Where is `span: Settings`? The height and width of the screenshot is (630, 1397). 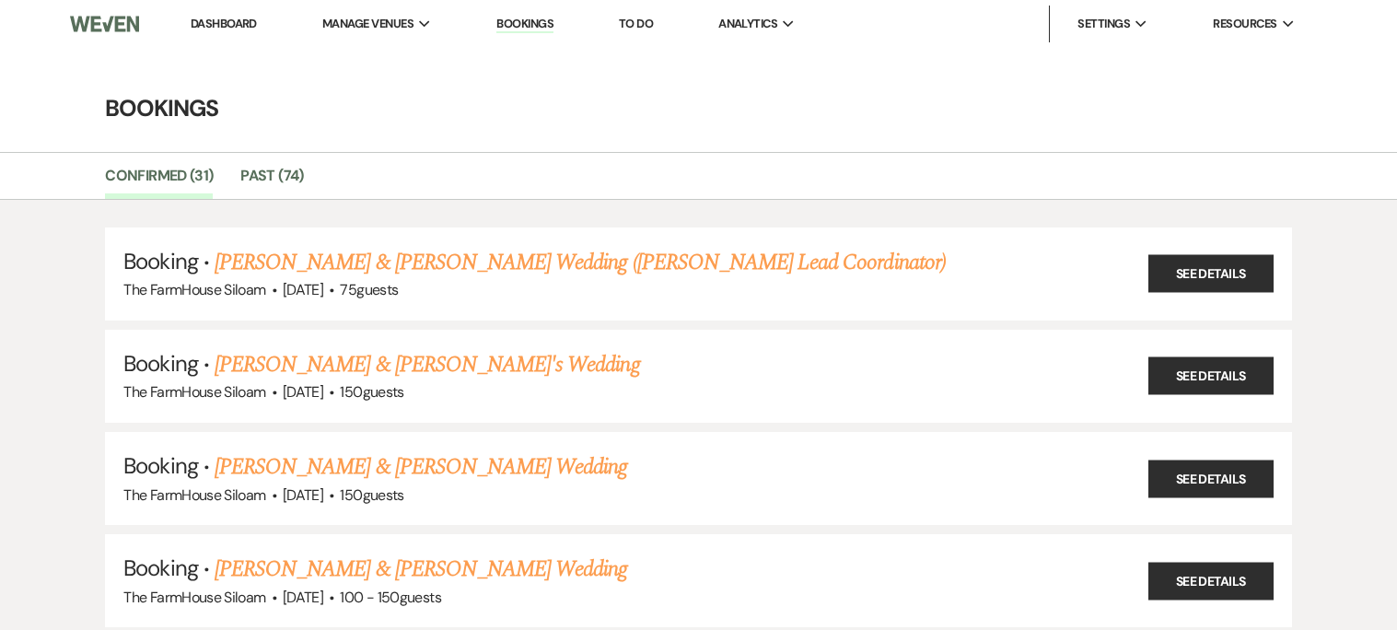
span: Settings is located at coordinates (1103, 24).